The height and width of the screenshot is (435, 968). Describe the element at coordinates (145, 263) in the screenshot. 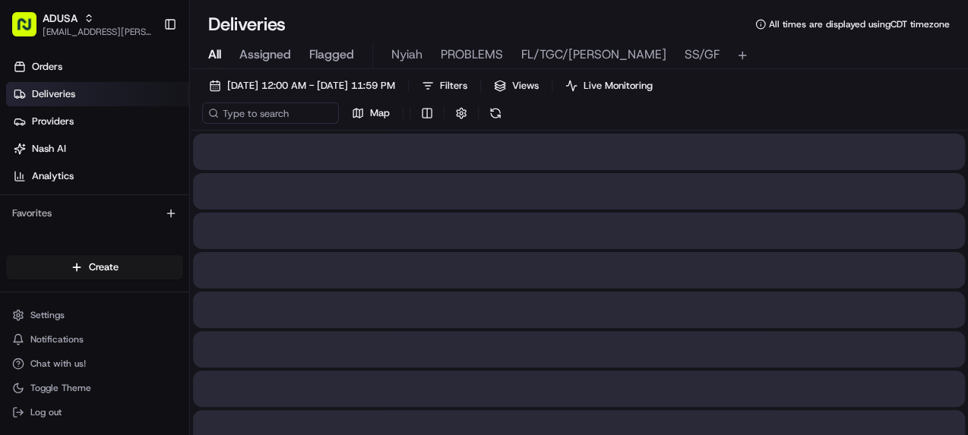

I see `a: Powered byPylon` at that location.